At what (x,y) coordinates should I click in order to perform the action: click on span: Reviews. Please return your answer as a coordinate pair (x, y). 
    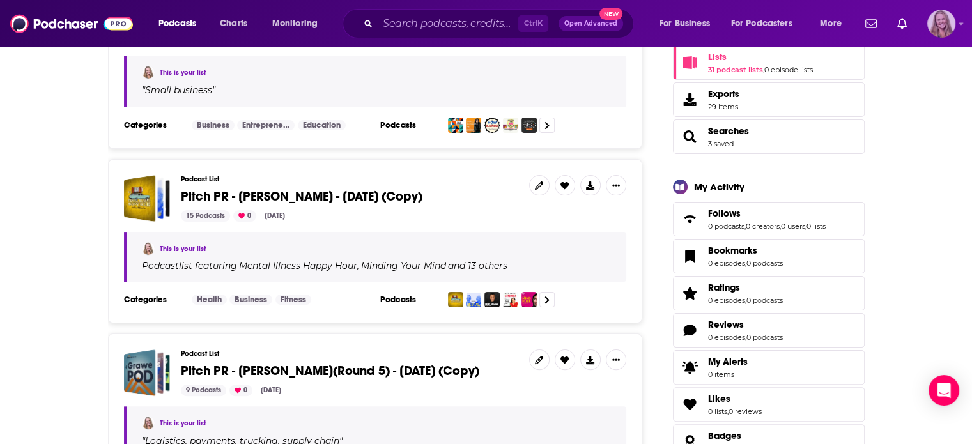
    Looking at the image, I should click on (726, 324).